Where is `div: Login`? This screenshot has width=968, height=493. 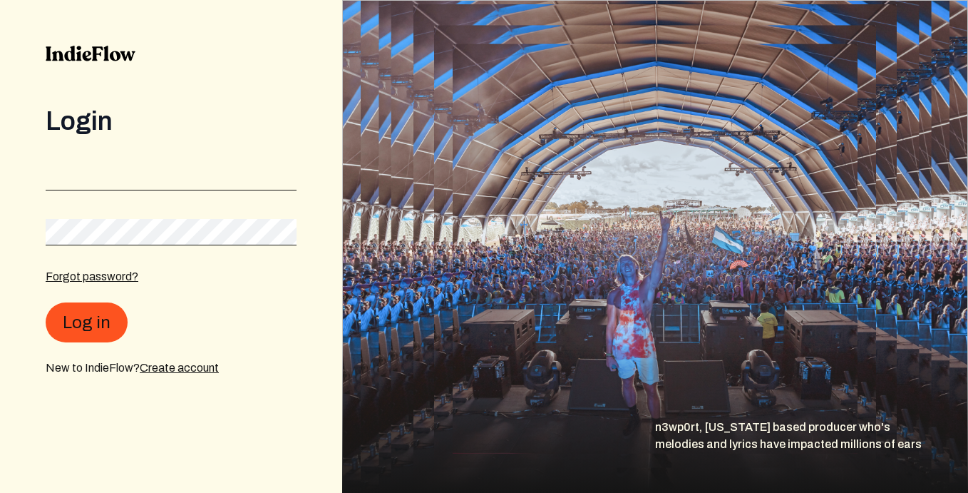
div: Login is located at coordinates (171, 121).